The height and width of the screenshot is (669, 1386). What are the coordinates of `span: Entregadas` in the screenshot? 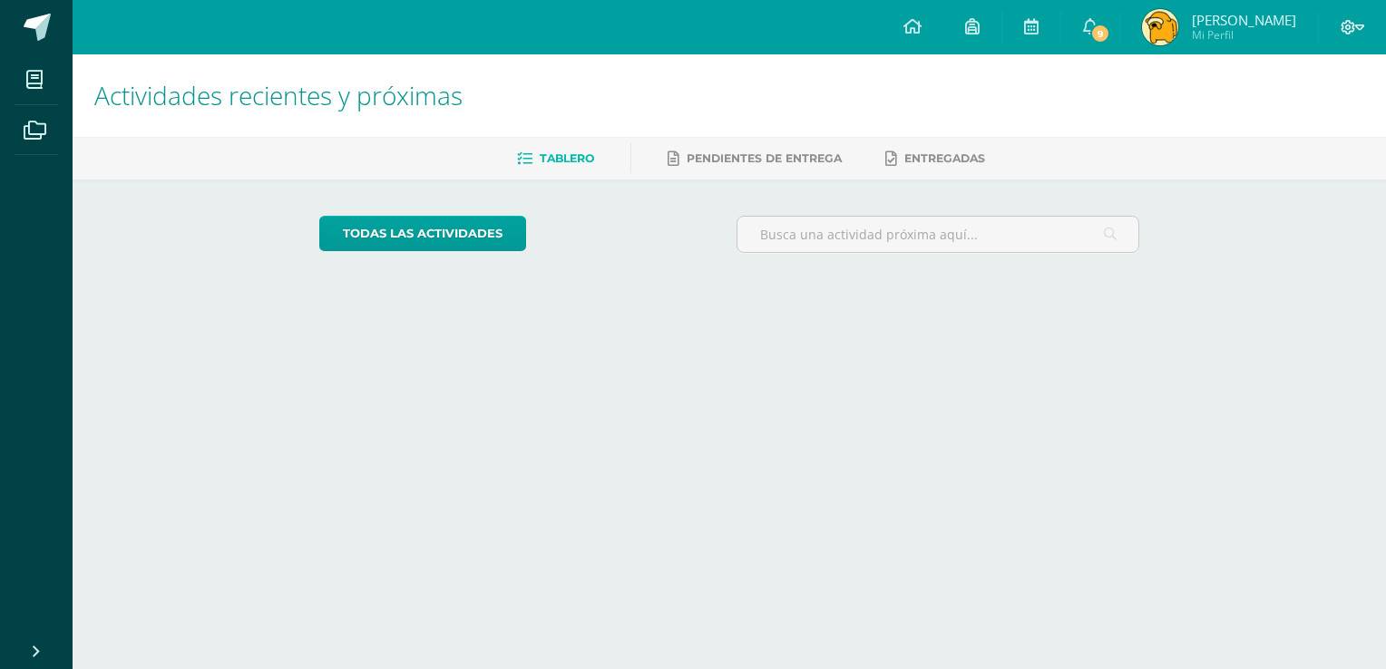 It's located at (944, 158).